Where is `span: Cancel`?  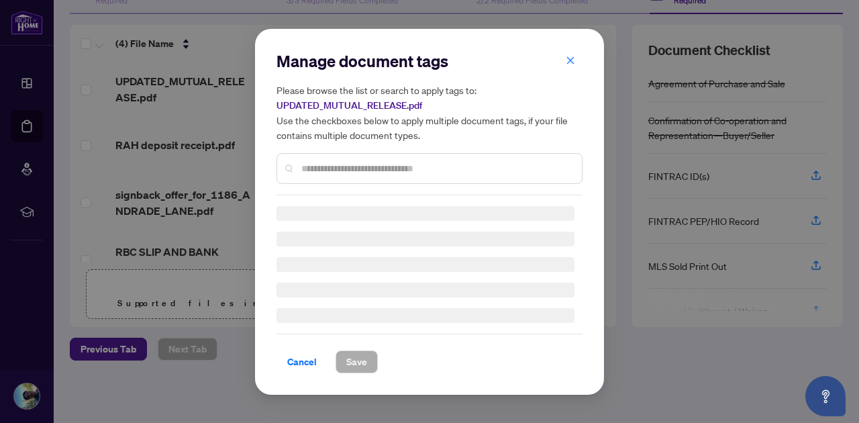
span: Cancel is located at coordinates (302, 362).